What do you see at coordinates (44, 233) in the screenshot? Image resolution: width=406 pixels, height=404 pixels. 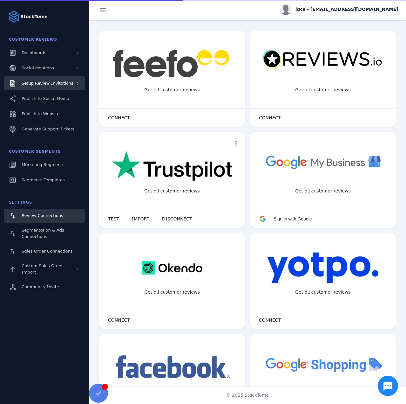 I see `a: Segmentation & Ads Connections` at bounding box center [44, 233].